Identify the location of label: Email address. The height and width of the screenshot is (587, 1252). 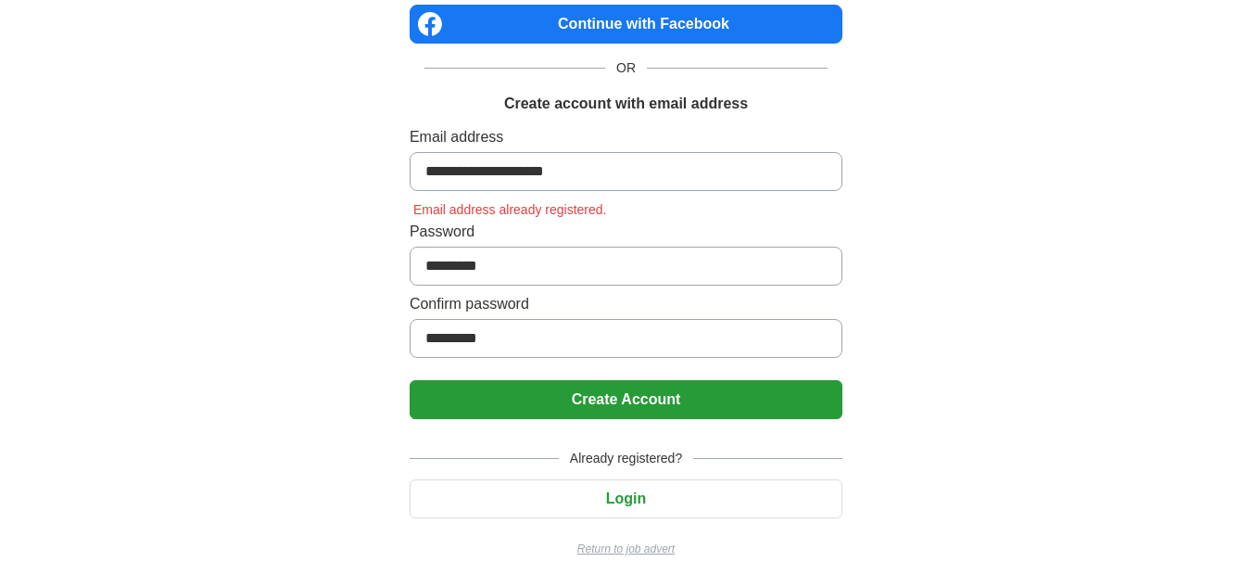
(625, 137).